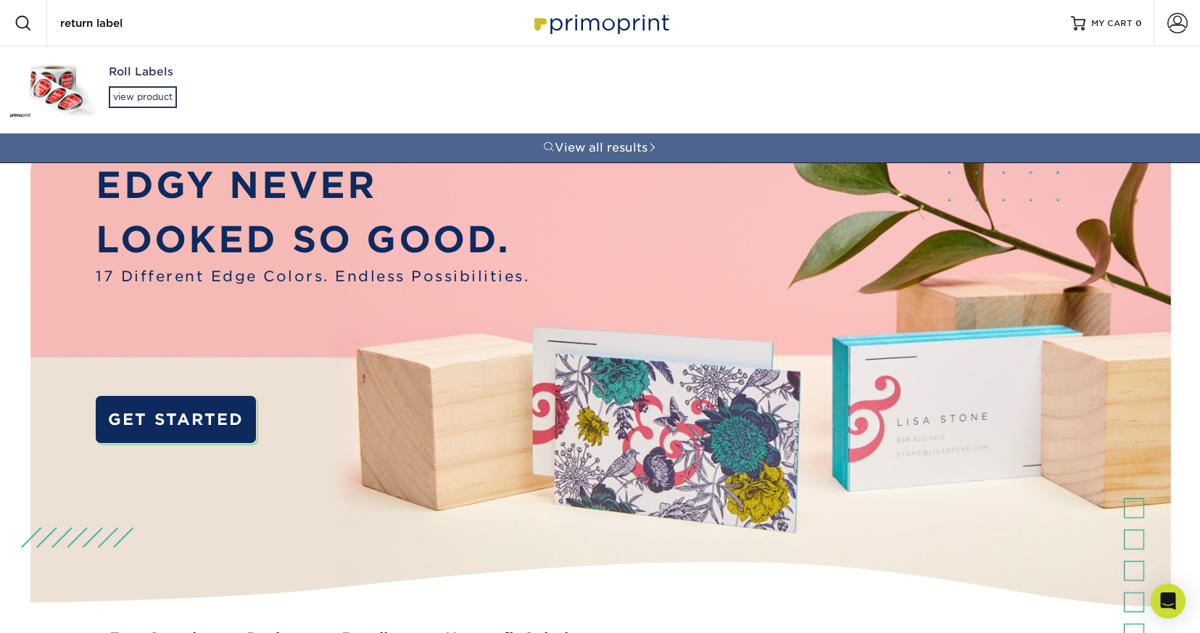 This screenshot has height=633, width=1200. Describe the element at coordinates (52, 90) in the screenshot. I see `img: Roll Labels` at that location.